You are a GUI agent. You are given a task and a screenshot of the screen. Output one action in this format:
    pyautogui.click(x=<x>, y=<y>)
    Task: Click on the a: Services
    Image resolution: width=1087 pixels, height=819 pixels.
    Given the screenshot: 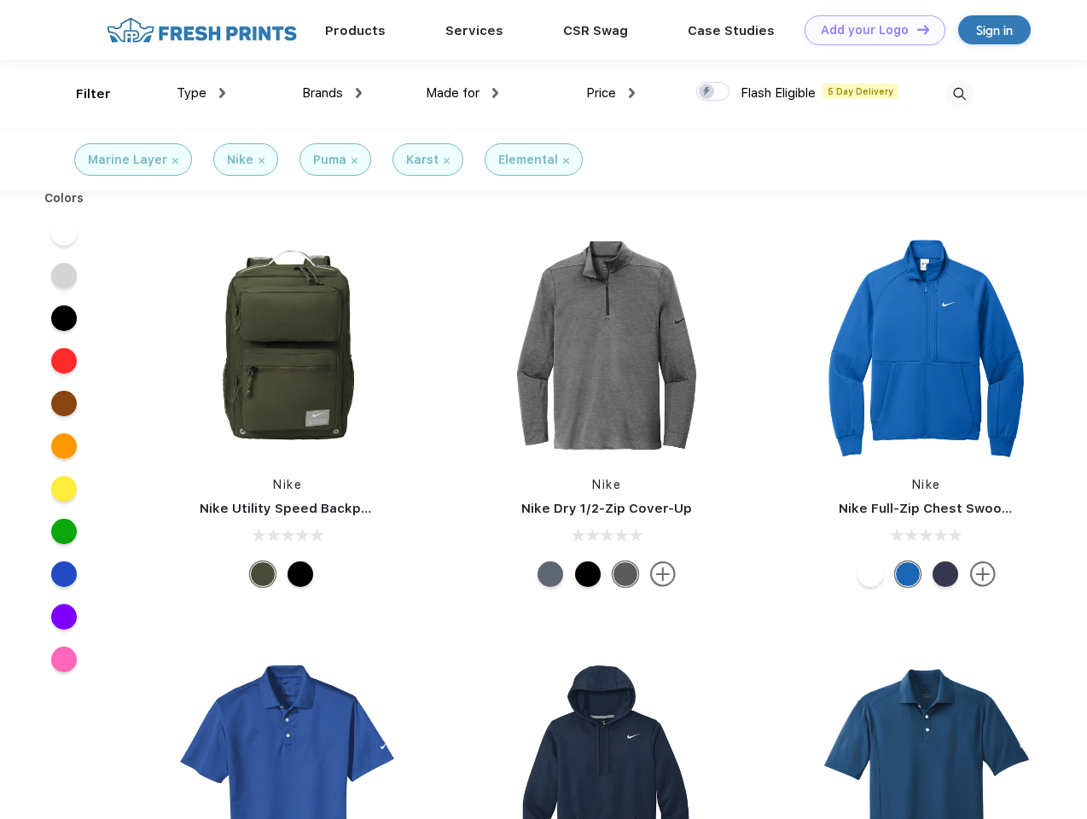 What is the action you would take?
    pyautogui.click(x=475, y=31)
    